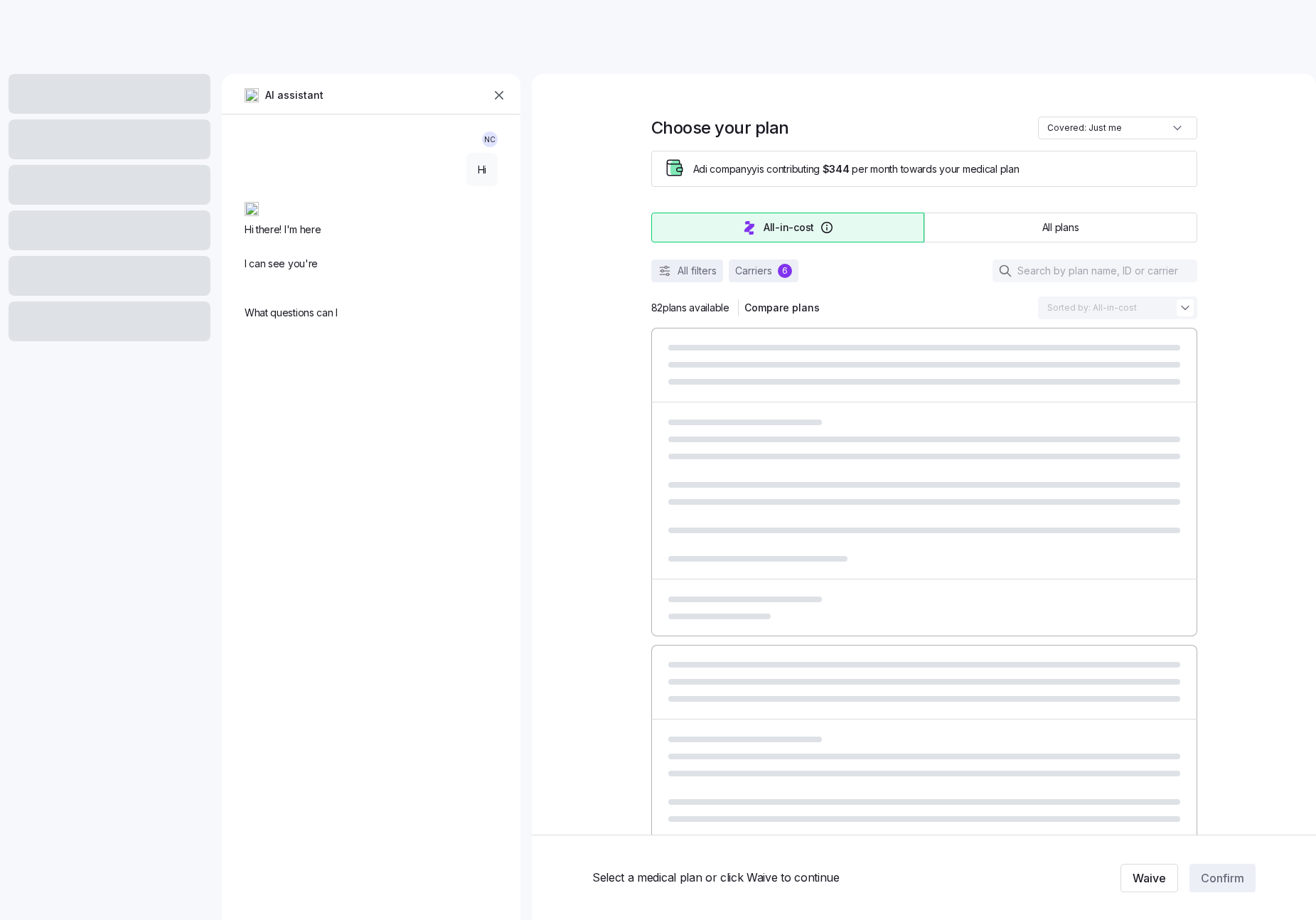 The height and width of the screenshot is (920, 1316). Describe the element at coordinates (292, 229) in the screenshot. I see `span: I'm` at that location.